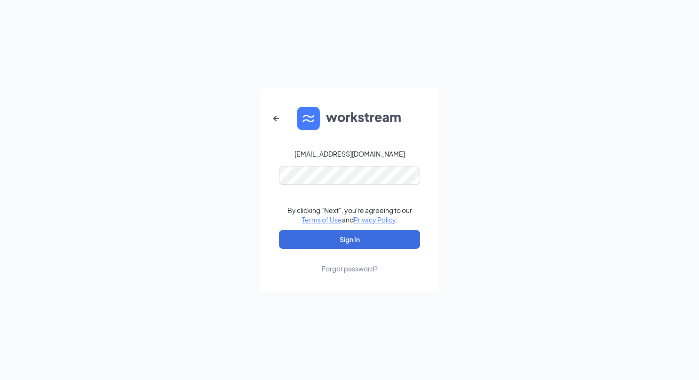  What do you see at coordinates (350, 119) in the screenshot?
I see `img: WS logo and Workstream text` at bounding box center [350, 119].